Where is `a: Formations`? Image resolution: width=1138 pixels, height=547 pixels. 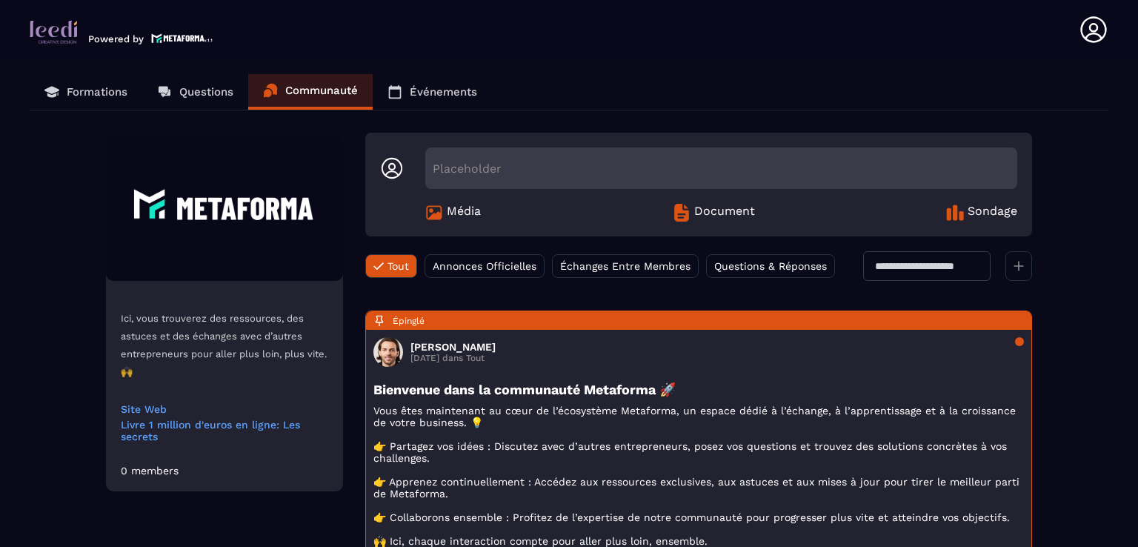 a: Formations is located at coordinates (86, 92).